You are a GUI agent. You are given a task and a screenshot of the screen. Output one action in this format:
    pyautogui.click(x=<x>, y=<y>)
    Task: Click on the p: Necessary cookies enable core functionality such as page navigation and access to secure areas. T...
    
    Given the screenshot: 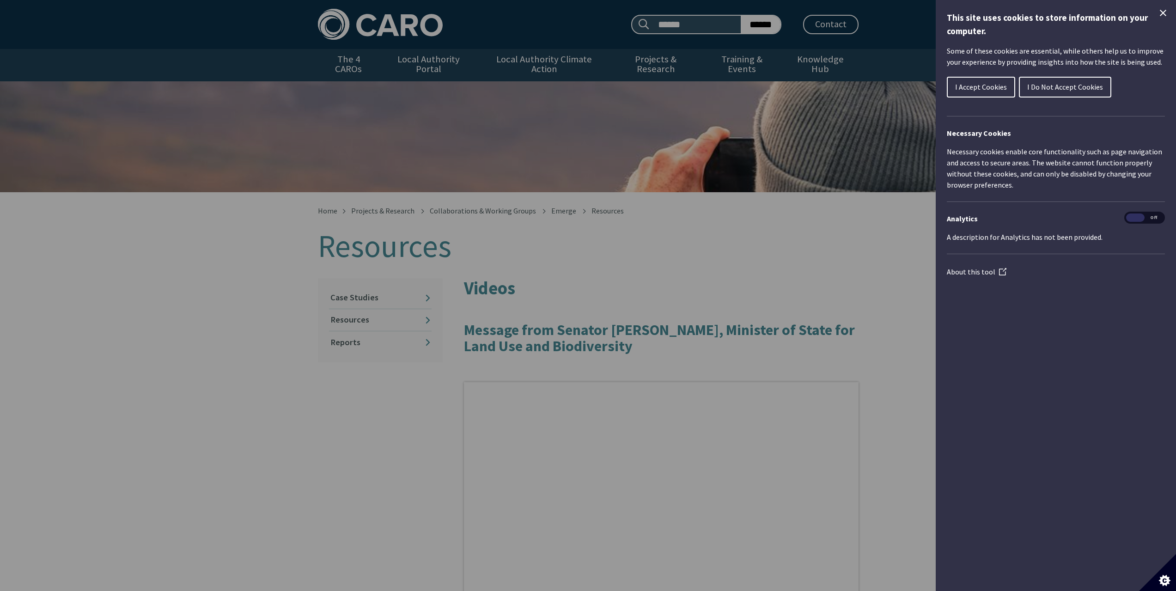 What is the action you would take?
    pyautogui.click(x=1056, y=168)
    